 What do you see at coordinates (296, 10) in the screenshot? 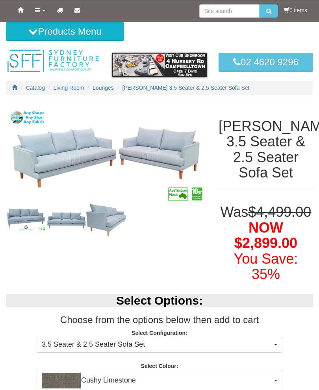
I see `li: 0 items` at bounding box center [296, 10].